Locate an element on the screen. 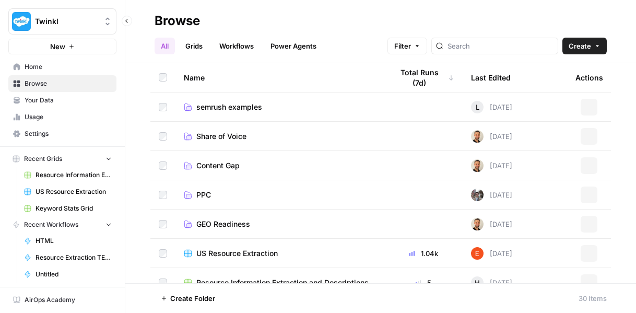  div: Browse is located at coordinates (177, 21).